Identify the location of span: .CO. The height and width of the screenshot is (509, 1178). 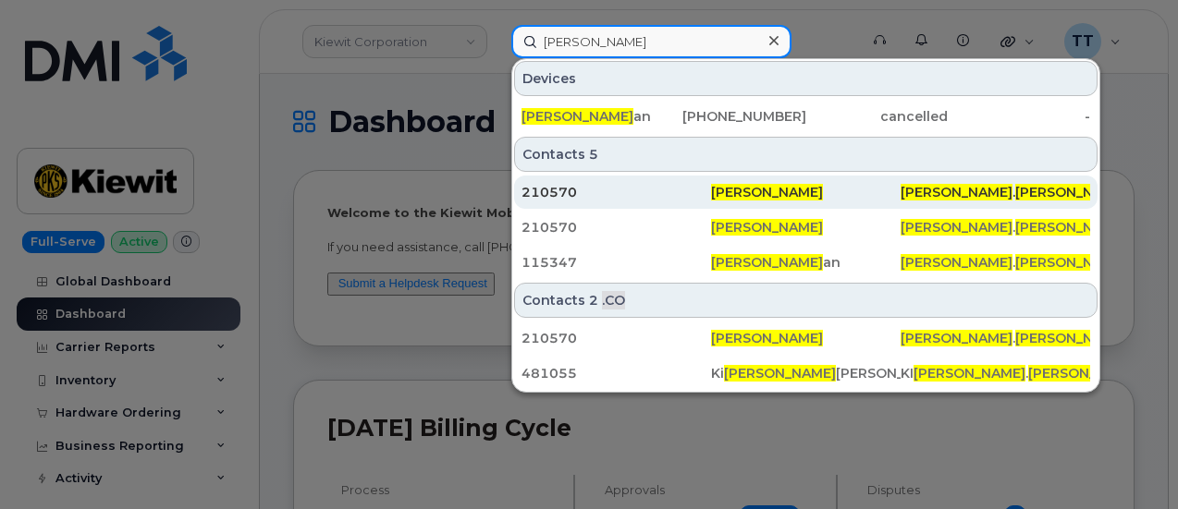
(613, 300).